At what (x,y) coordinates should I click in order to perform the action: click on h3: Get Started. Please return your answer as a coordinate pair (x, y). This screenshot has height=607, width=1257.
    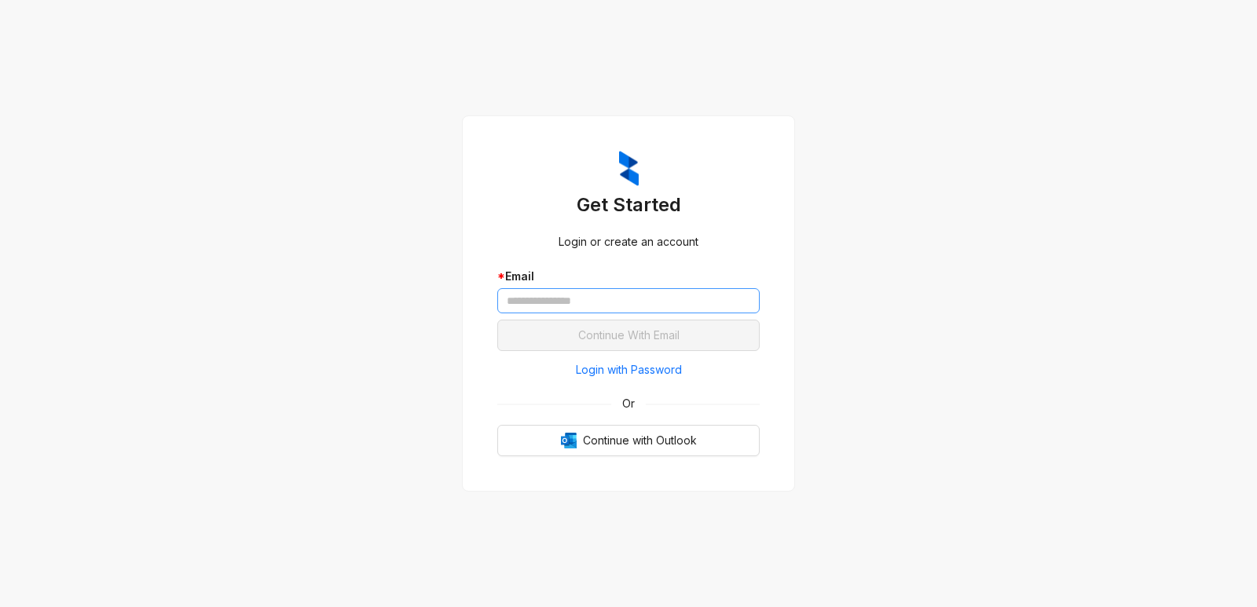
    Looking at the image, I should click on (629, 205).